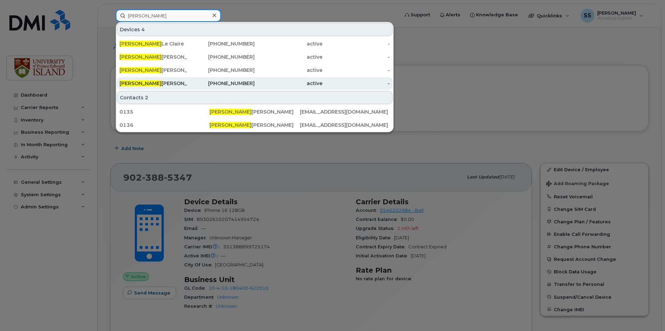 The height and width of the screenshot is (331, 665). What do you see at coordinates (255, 98) in the screenshot?
I see `div: Contacts` at bounding box center [255, 98].